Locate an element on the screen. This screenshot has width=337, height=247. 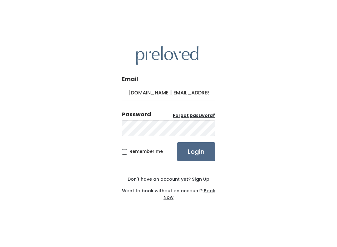
img: preloved logo is located at coordinates (167, 55).